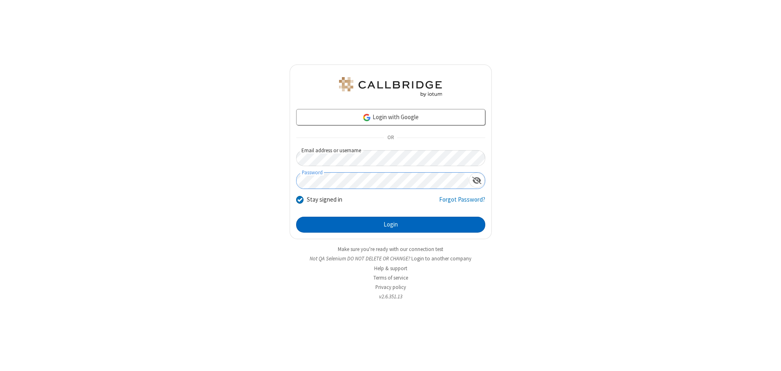 The width and height of the screenshot is (781, 371). What do you see at coordinates (391, 117) in the screenshot?
I see `a: Login with Google` at bounding box center [391, 117].